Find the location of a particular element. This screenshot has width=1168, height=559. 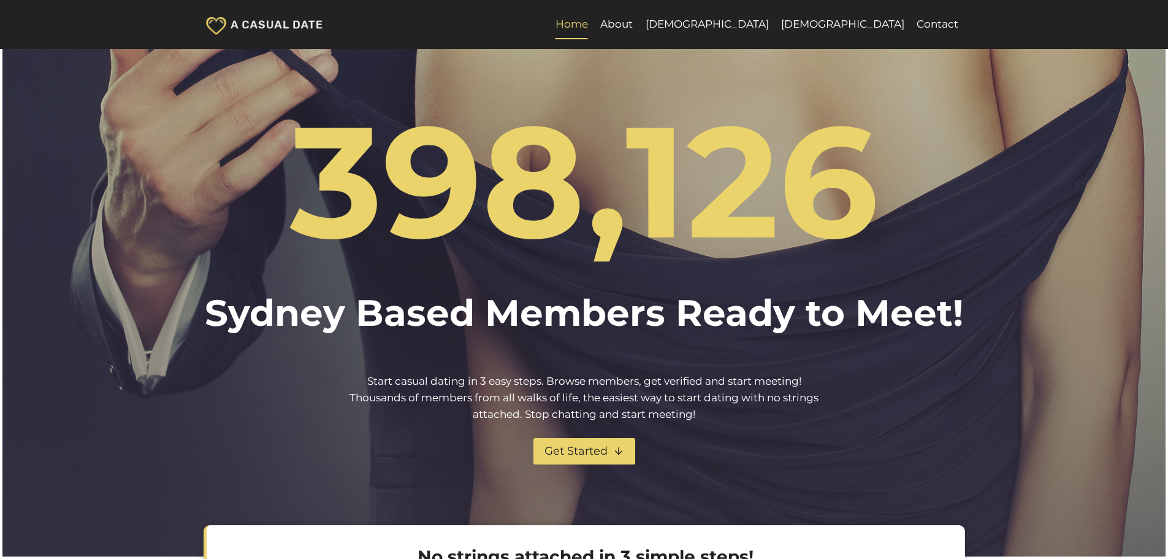

span: Get Started is located at coordinates (576, 451).